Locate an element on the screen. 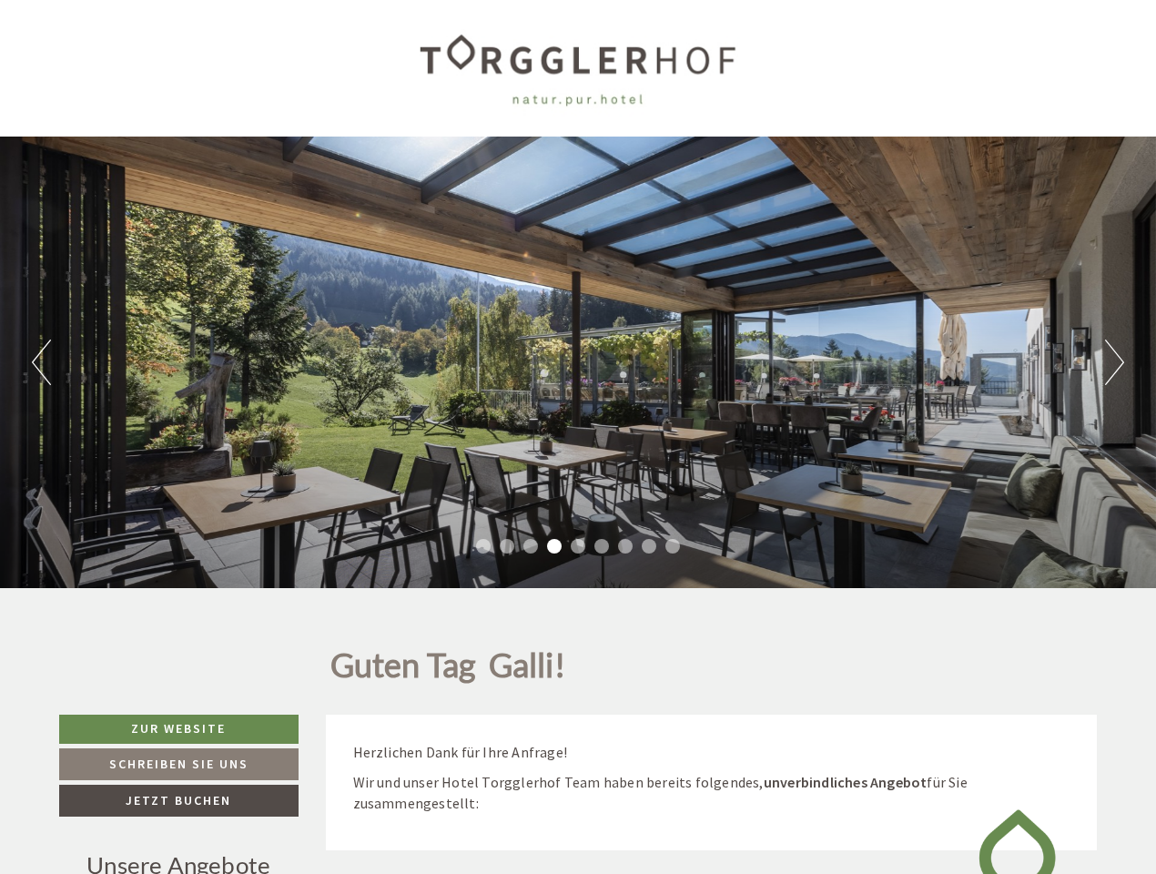 The width and height of the screenshot is (1156, 874). small: 05:17 is located at coordinates (158, 96).